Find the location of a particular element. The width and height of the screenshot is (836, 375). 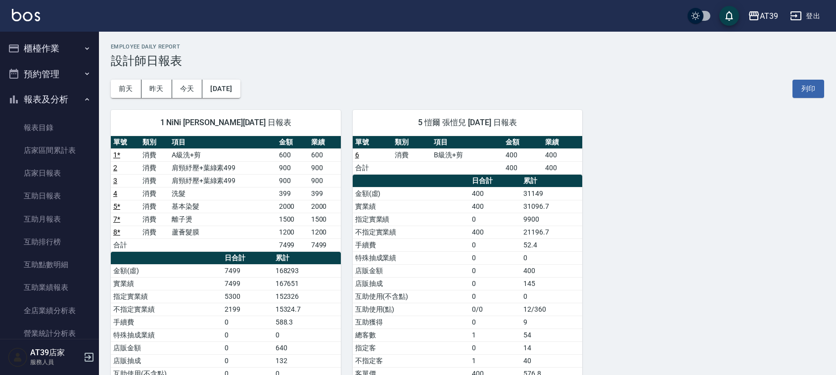

td: 31149 is located at coordinates (552, 193).